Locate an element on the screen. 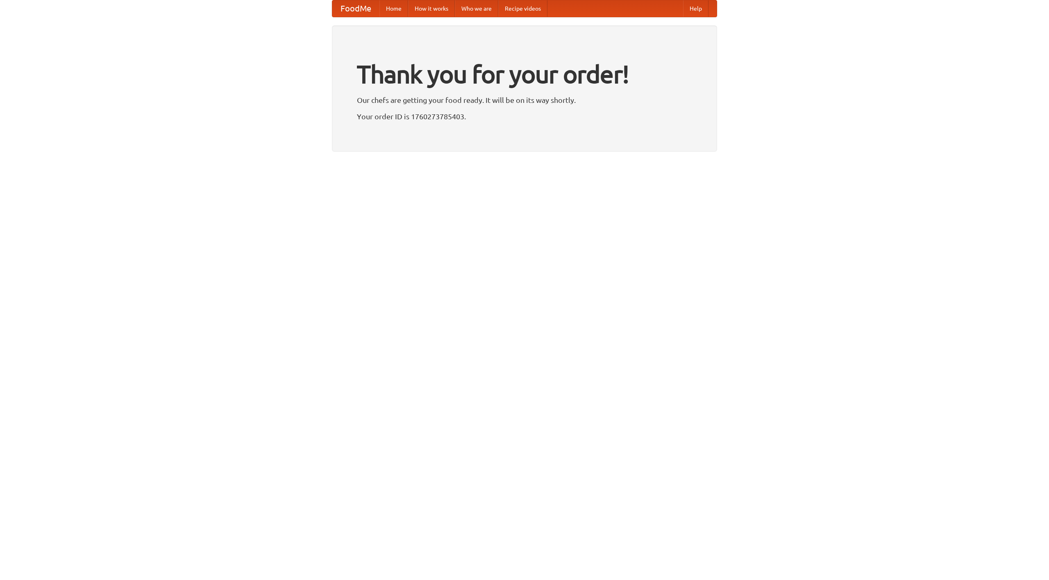 The height and width of the screenshot is (580, 1049). h1: Thank you for your order! is located at coordinates (525, 74).